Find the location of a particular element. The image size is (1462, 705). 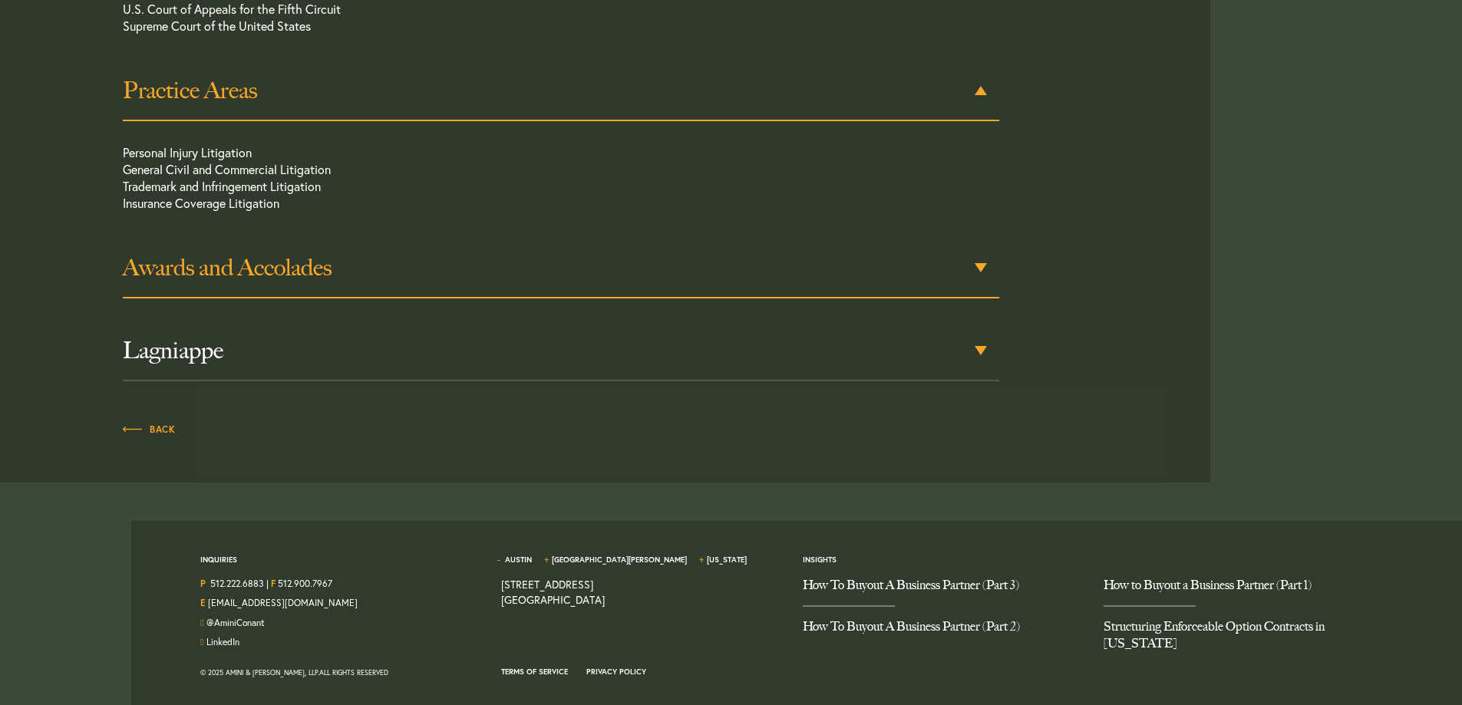

a: How To Buyout A Business Partner (Part 2) is located at coordinates (942, 627).